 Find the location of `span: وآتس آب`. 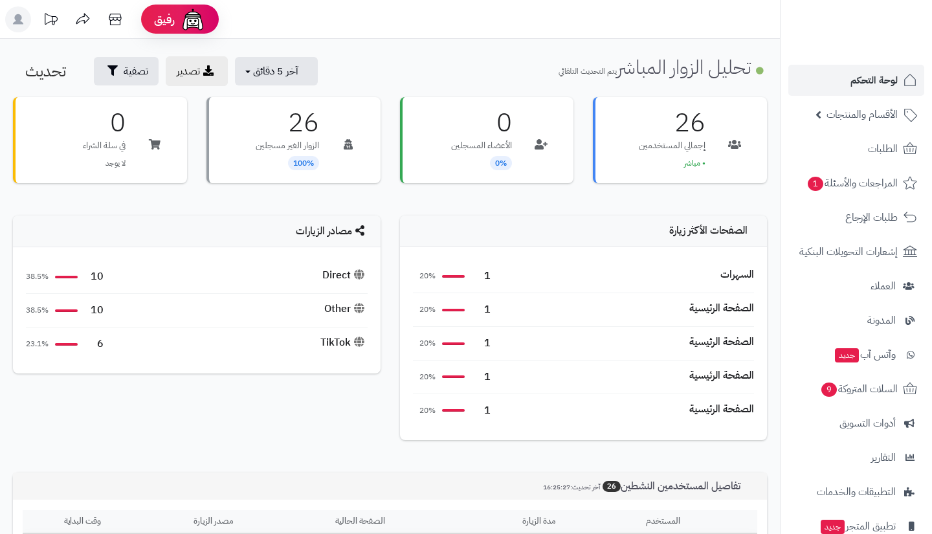

span: وآتس آب is located at coordinates (865, 355).